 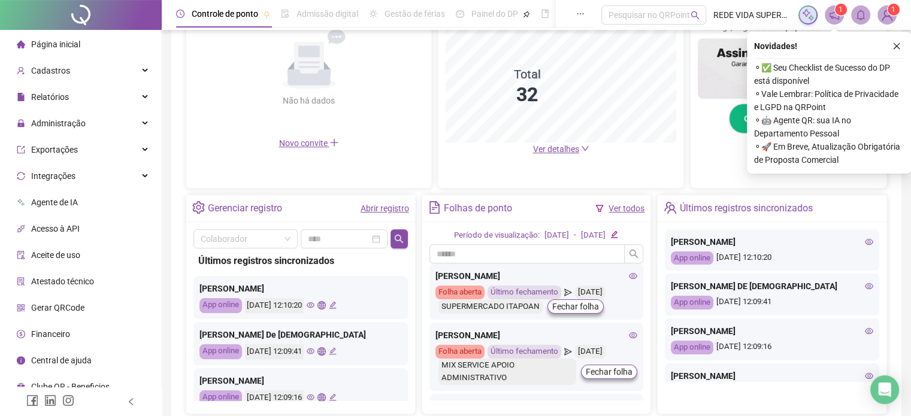 What do you see at coordinates (887, 15) in the screenshot?
I see `img: 1924` at bounding box center [887, 15].